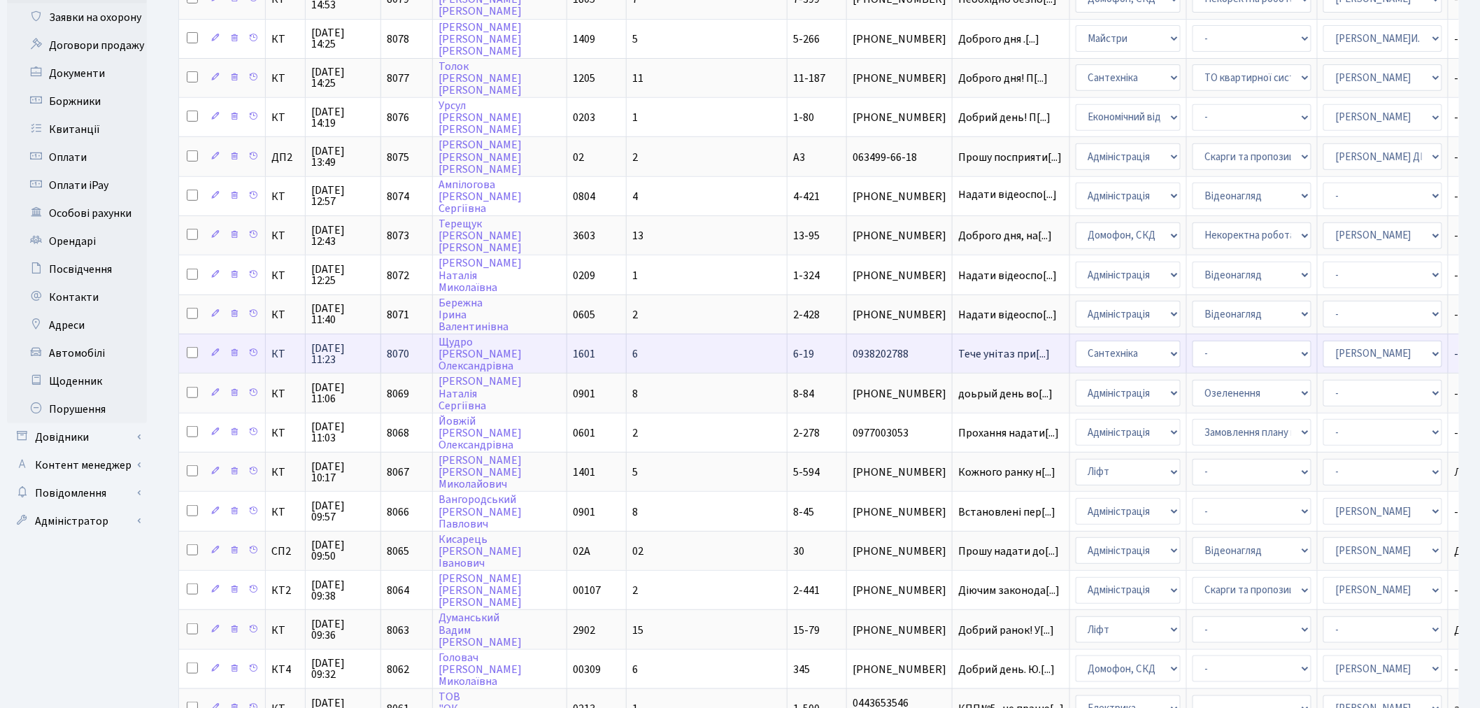  What do you see at coordinates (584, 39) in the screenshot?
I see `span: 1409` at bounding box center [584, 39].